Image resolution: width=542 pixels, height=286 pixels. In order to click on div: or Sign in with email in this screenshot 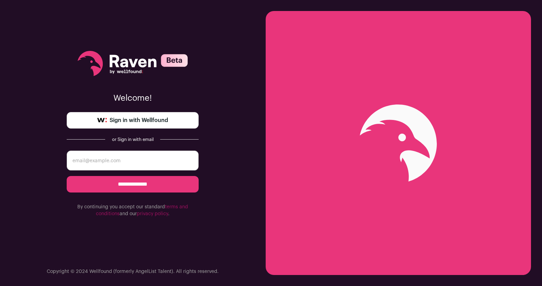, I will do `click(133, 140)`.